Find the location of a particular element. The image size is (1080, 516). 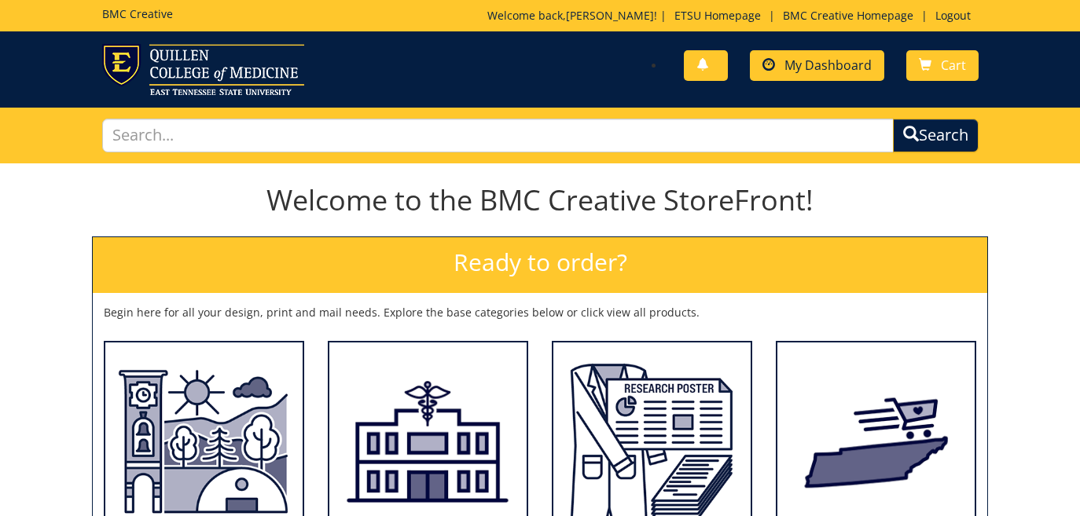

button: Search is located at coordinates (935, 135).